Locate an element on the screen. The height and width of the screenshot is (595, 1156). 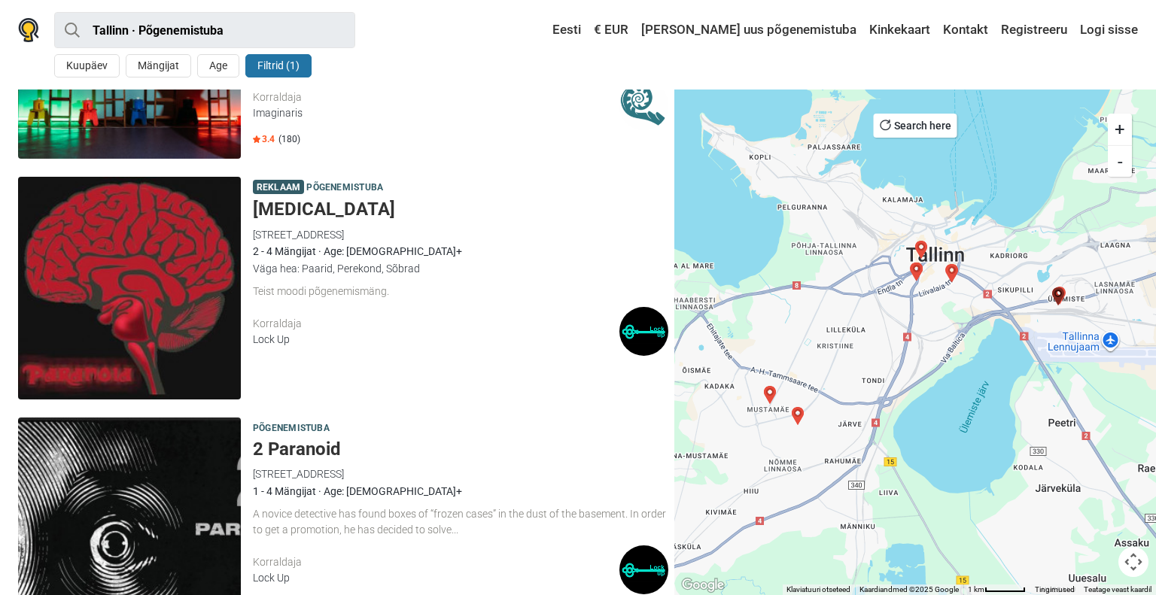
div: Imaginaris is located at coordinates (436, 113).